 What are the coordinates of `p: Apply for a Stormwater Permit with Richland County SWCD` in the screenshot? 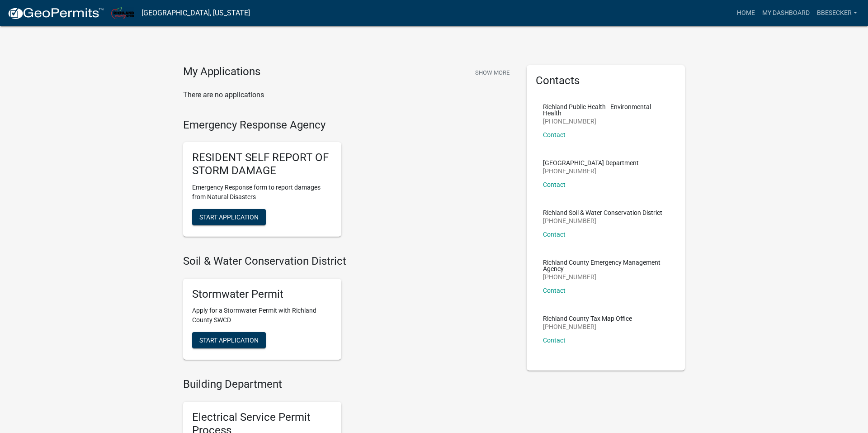 It's located at (262, 315).